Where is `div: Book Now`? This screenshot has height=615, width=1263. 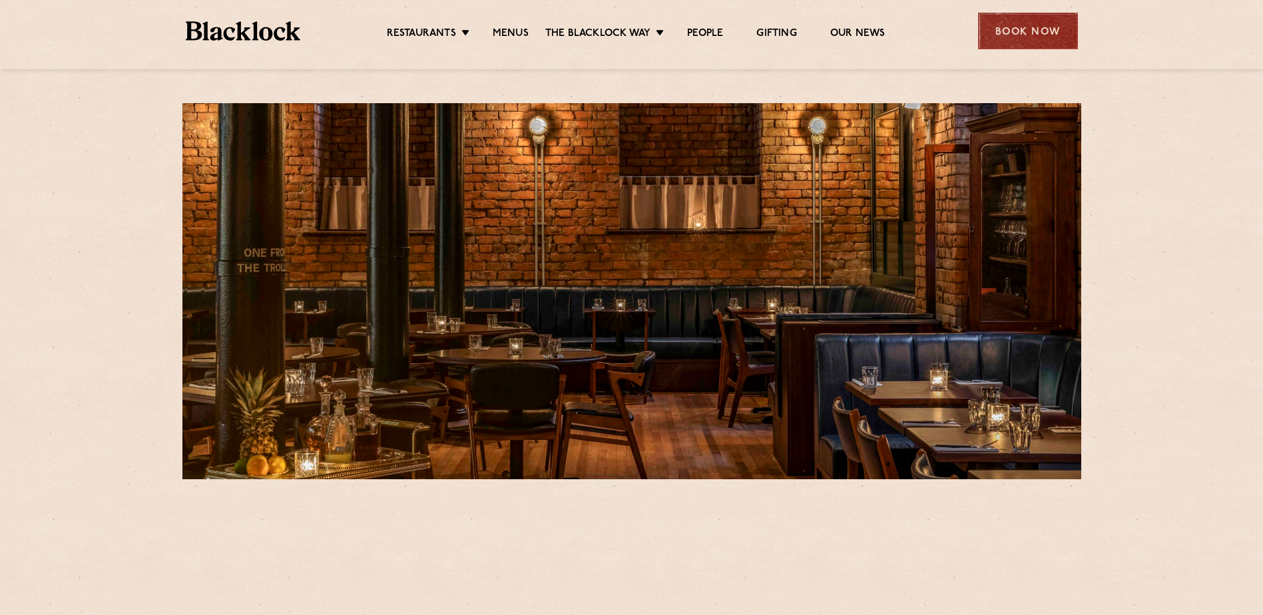 div: Book Now is located at coordinates (1028, 31).